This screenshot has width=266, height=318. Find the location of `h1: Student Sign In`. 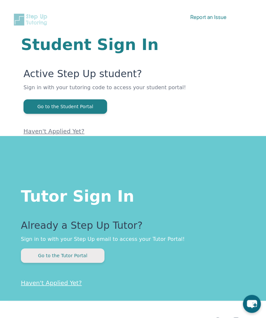

h1: Student Sign In is located at coordinates (133, 44).